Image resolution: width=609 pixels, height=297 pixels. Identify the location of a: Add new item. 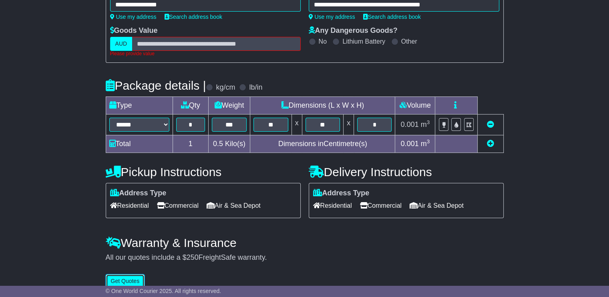
(491, 144).